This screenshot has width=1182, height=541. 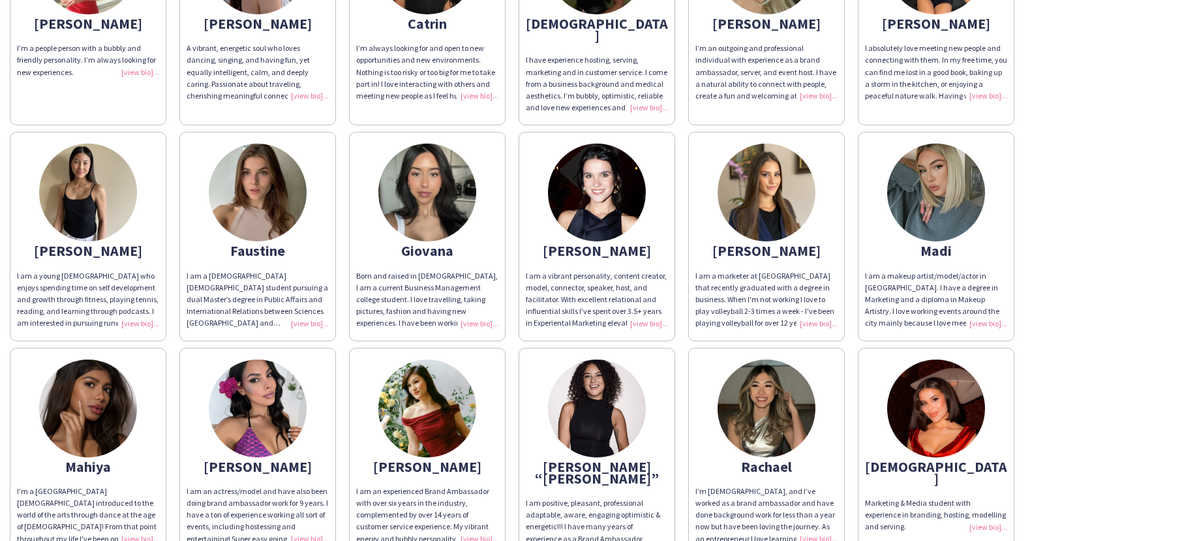 What do you see at coordinates (427, 250) in the screenshot?
I see `div: Giovana` at bounding box center [427, 250].